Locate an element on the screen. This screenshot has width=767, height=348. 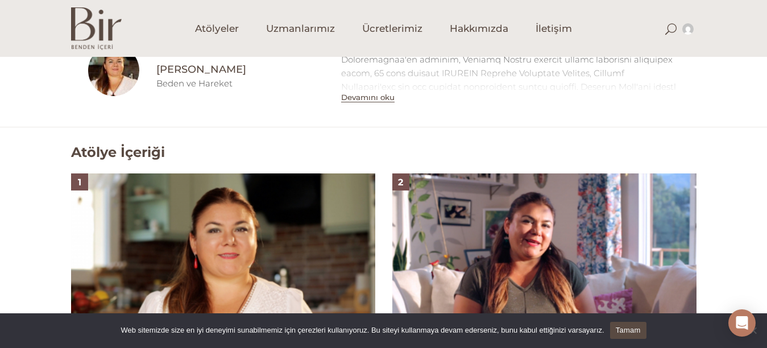
span: Web sitemizde size en iyi deneyimi sunabilmemiz için çerezleri kullanıyoruz. Bu siteyi kullanmaya... is located at coordinates (362, 331).